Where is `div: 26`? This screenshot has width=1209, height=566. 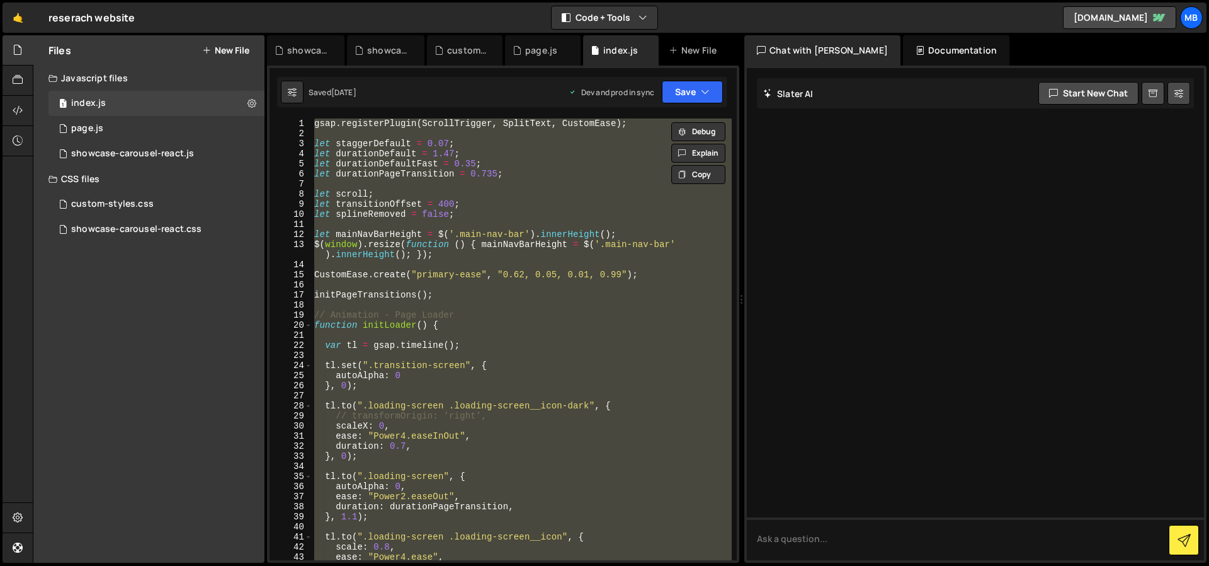
div: 26 is located at coordinates (291, 385).